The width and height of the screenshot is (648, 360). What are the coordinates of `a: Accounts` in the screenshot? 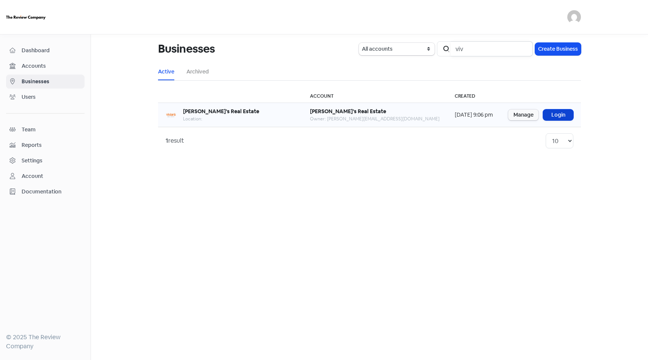 It's located at (45, 66).